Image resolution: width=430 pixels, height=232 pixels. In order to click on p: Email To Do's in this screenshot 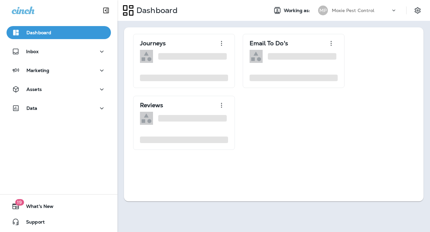, I will do `click(269, 43)`.